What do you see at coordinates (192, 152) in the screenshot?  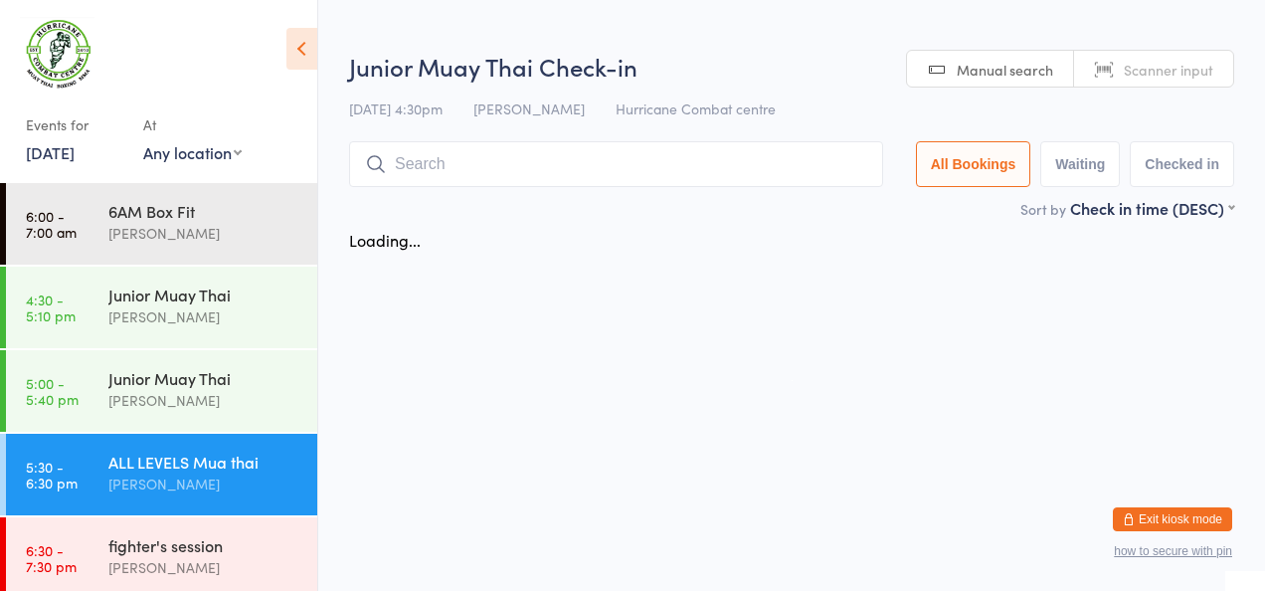 I see `div: Any location` at bounding box center [192, 152].